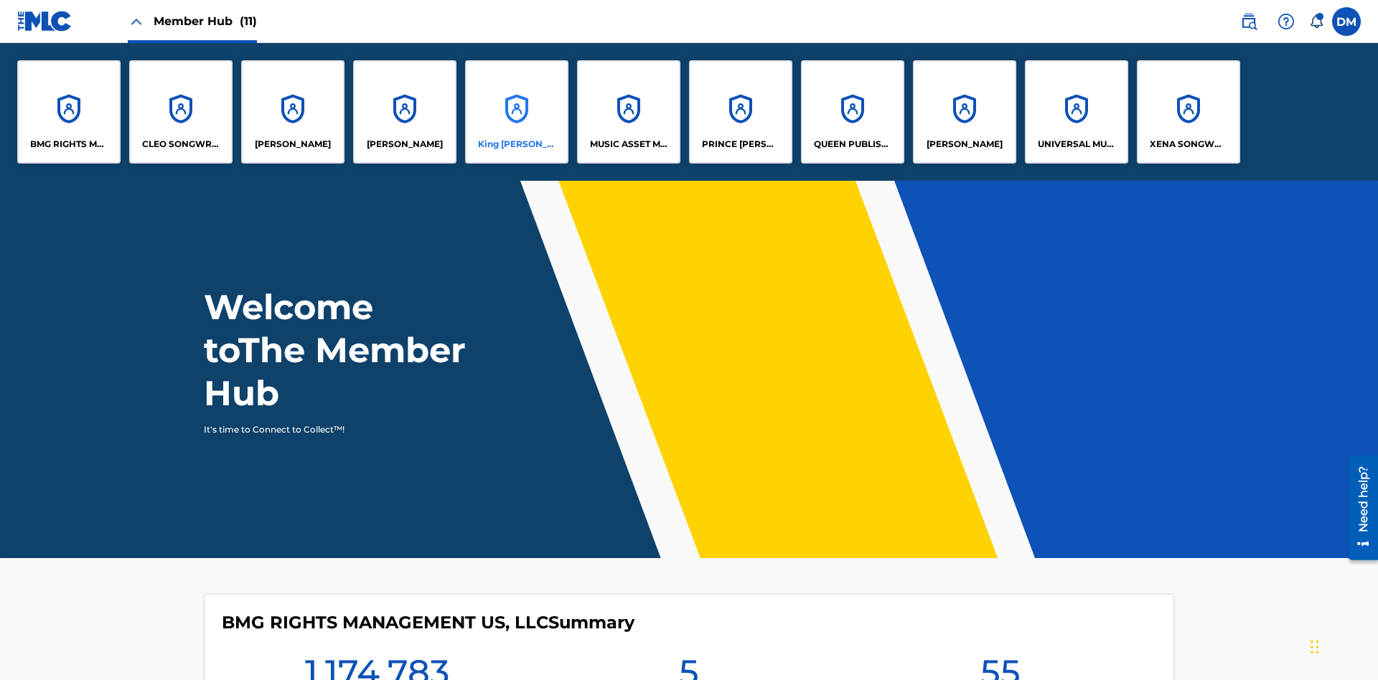 The height and width of the screenshot is (680, 1378). What do you see at coordinates (1315, 647) in the screenshot?
I see `div: Drag` at bounding box center [1315, 647].